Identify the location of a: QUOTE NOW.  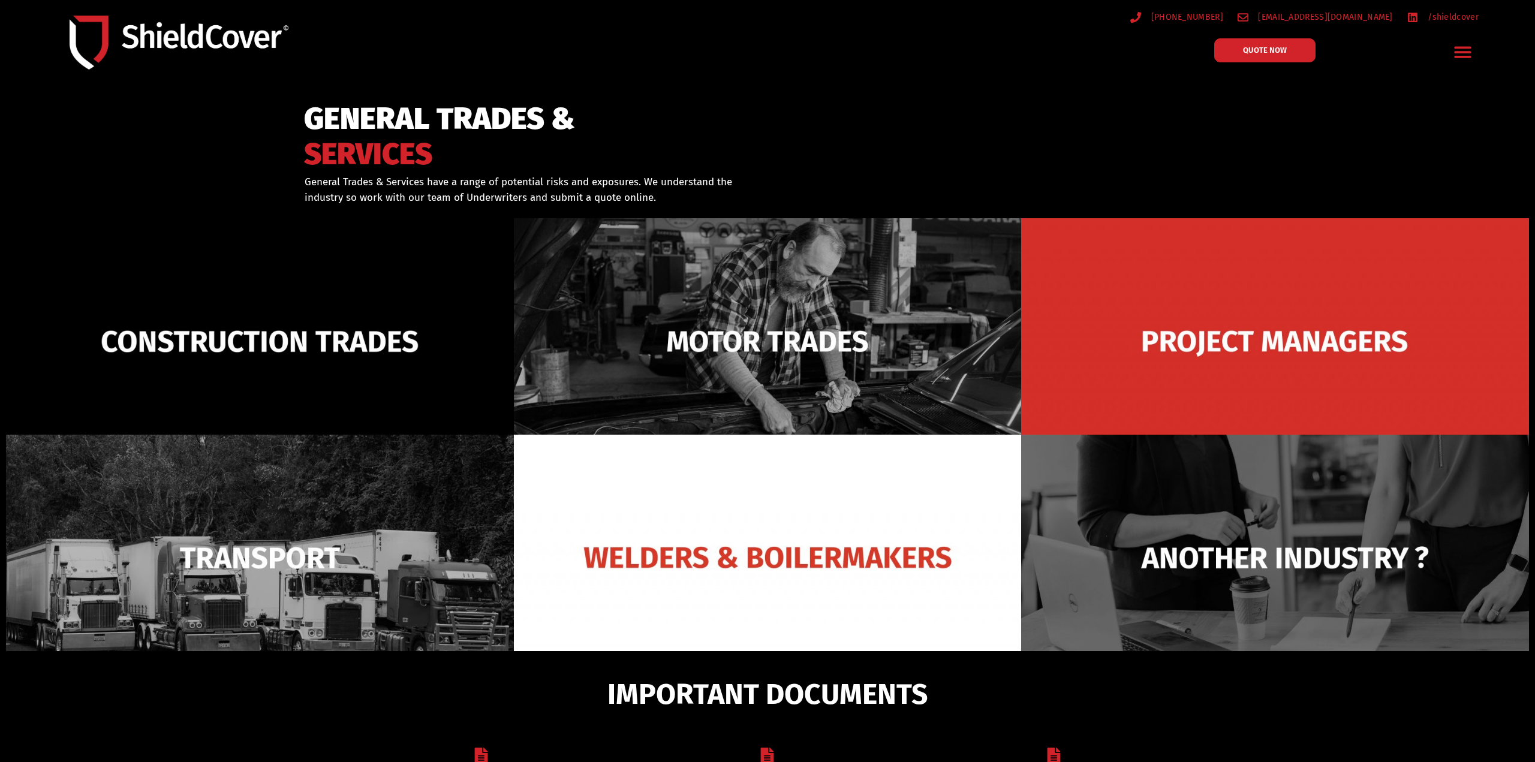
(1265, 50).